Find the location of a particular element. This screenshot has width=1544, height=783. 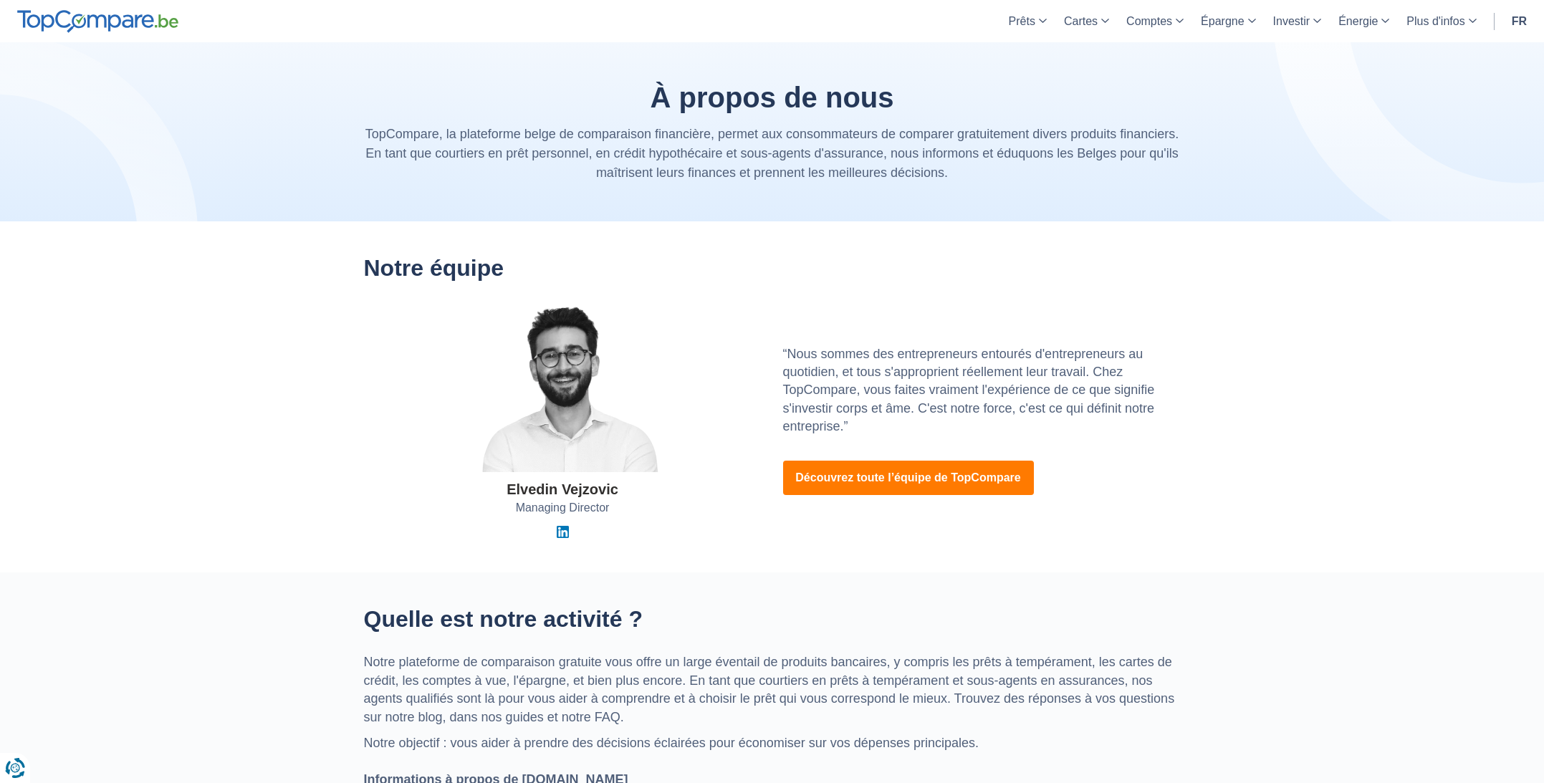

h2: Quelle est notre activité ? is located at coordinates (772, 619).